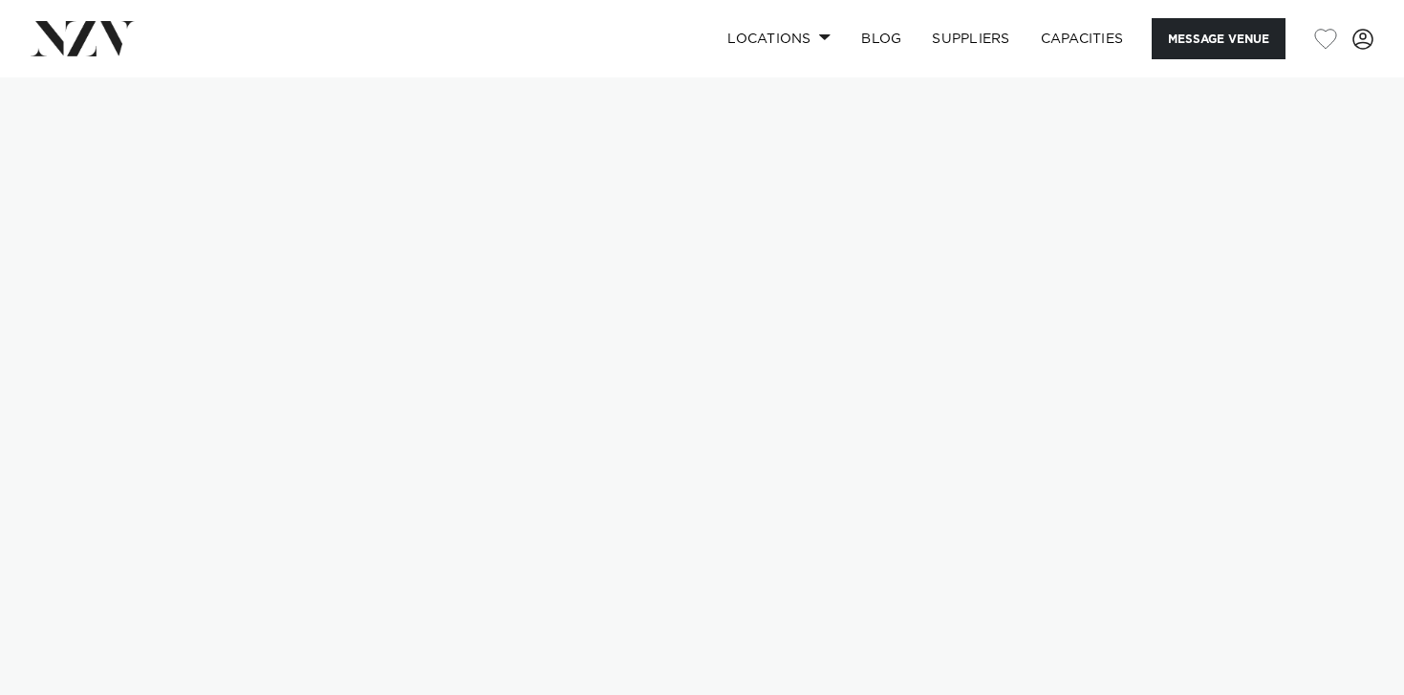  What do you see at coordinates (82, 38) in the screenshot?
I see `img: nzv-logo.png` at bounding box center [82, 38].